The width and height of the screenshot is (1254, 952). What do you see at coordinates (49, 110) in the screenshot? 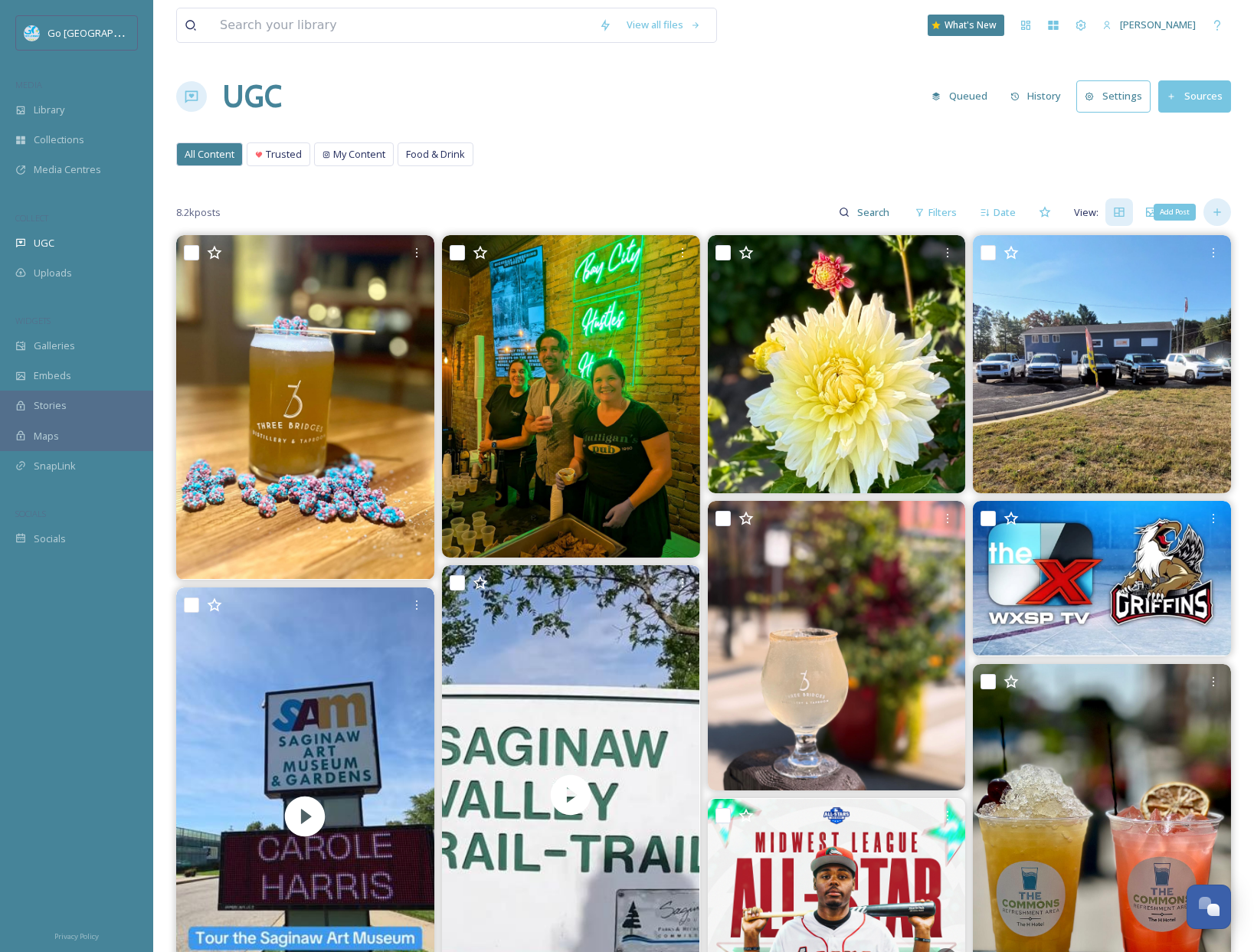
I see `span: Library` at bounding box center [49, 110].